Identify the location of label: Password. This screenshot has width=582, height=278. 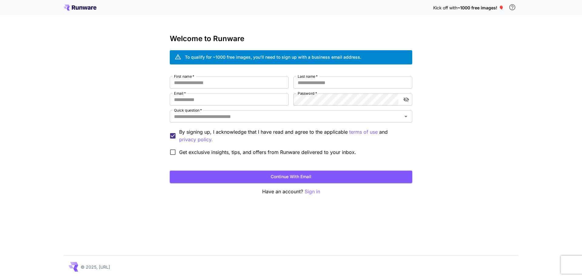
(307, 93).